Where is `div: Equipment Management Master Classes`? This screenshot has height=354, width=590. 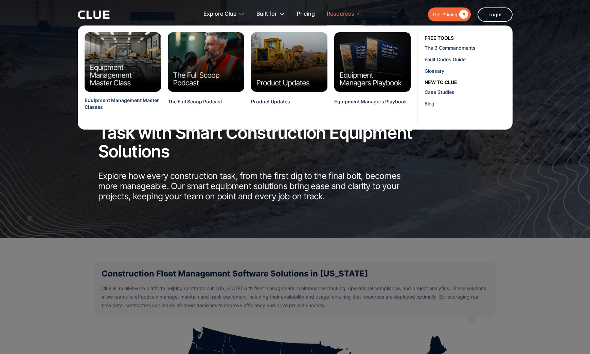
div: Equipment Management Master Classes is located at coordinates (123, 104).